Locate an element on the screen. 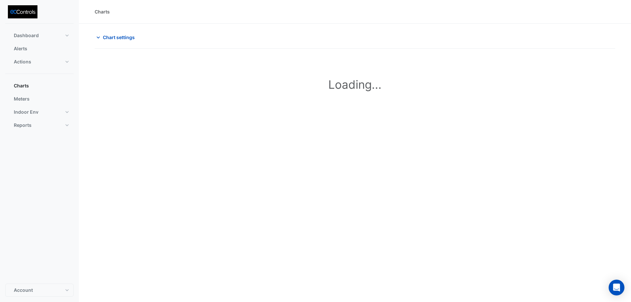 Image resolution: width=631 pixels, height=302 pixels. button: Account is located at coordinates (39, 290).